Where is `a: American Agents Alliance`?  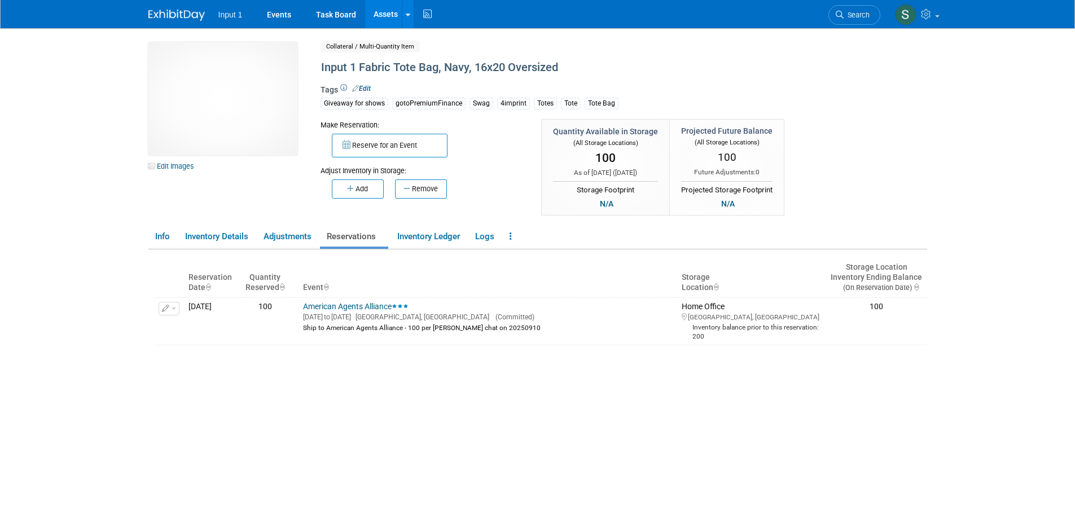
a: American Agents Alliance is located at coordinates (356, 307).